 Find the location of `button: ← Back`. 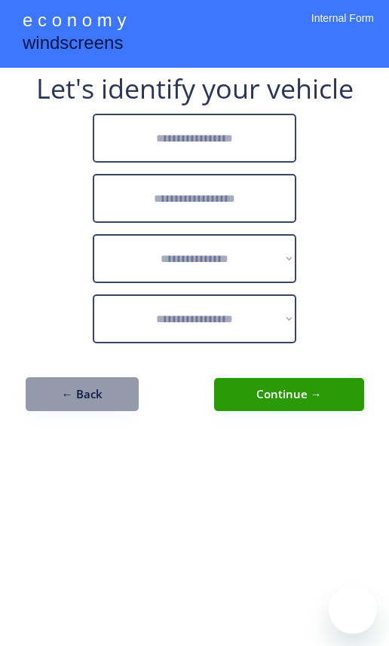

button: ← Back is located at coordinates (82, 394).